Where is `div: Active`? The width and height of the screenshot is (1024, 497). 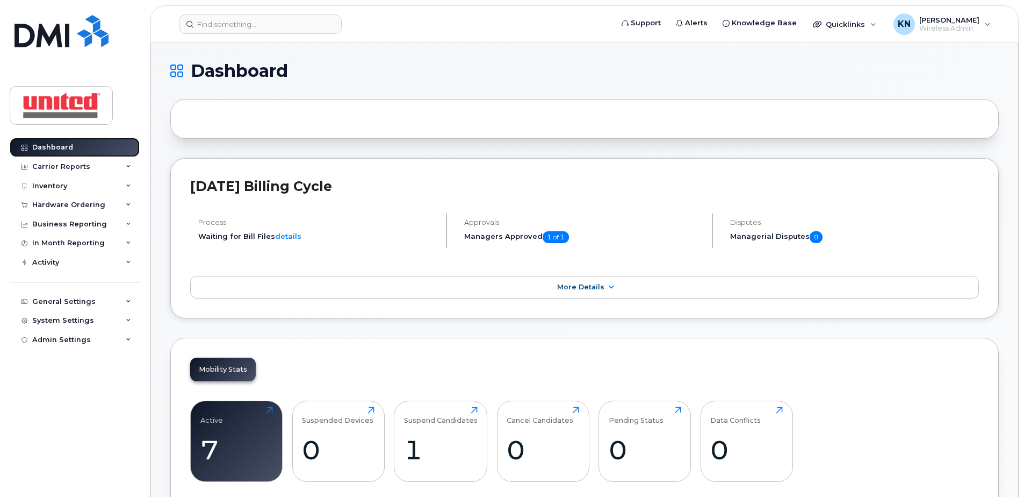
div: Active is located at coordinates (212, 415).